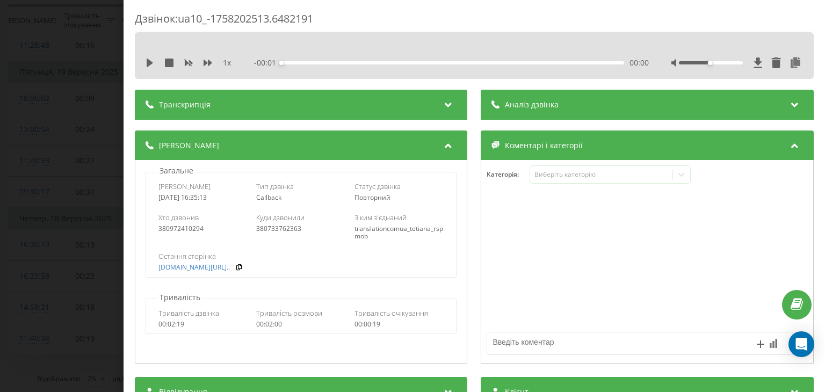 The width and height of the screenshot is (825, 392). Describe the element at coordinates (185, 105) in the screenshot. I see `span: Транскрипція` at that location.